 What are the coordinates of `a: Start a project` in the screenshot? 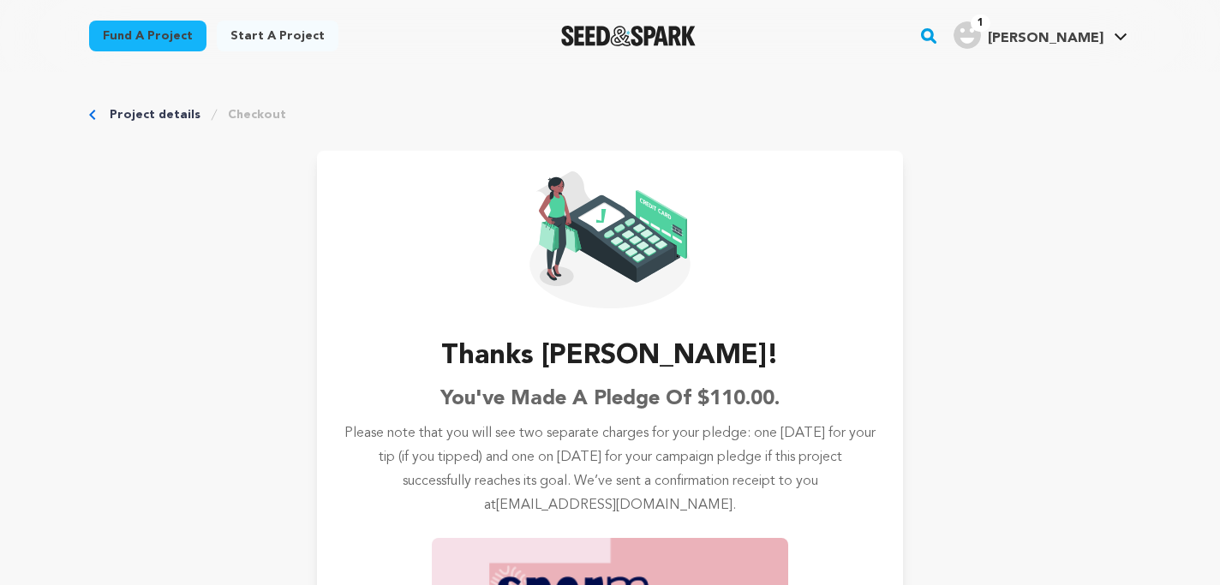 It's located at (278, 36).